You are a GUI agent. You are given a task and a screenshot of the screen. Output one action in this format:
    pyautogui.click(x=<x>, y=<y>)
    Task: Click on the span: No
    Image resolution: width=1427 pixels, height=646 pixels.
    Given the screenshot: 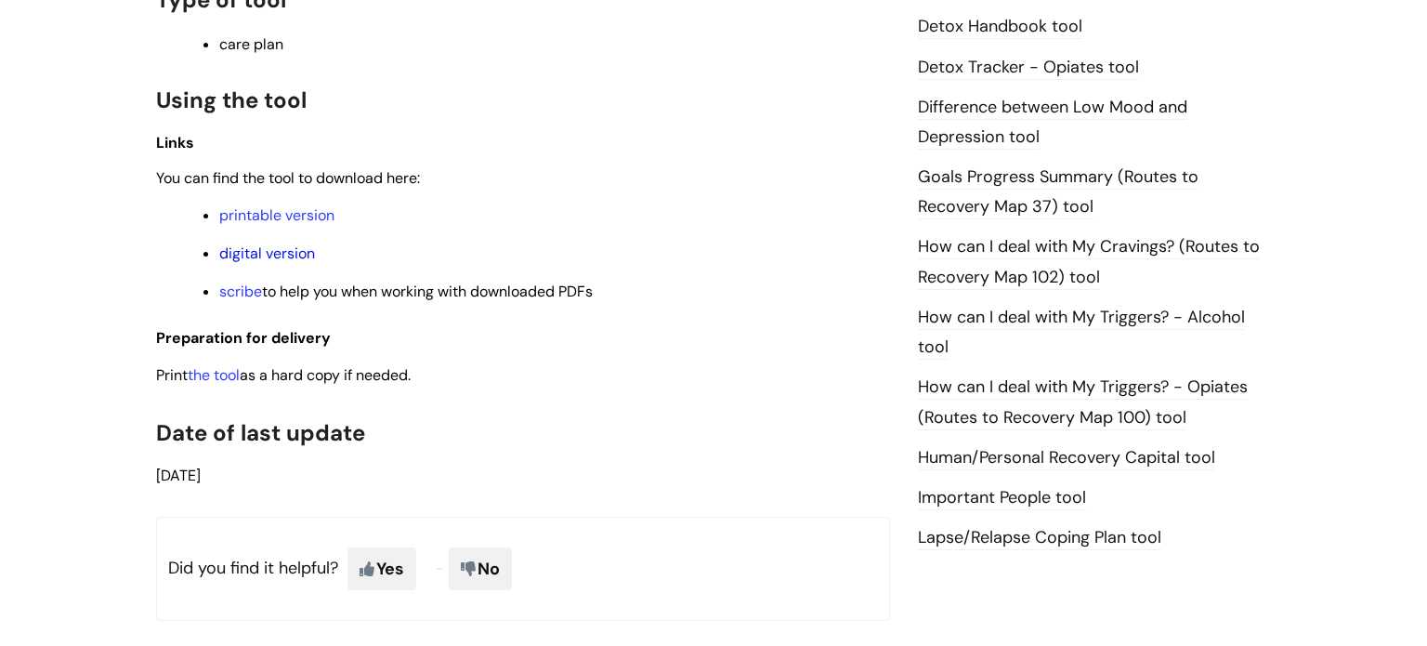 What is the action you would take?
    pyautogui.click(x=480, y=569)
    